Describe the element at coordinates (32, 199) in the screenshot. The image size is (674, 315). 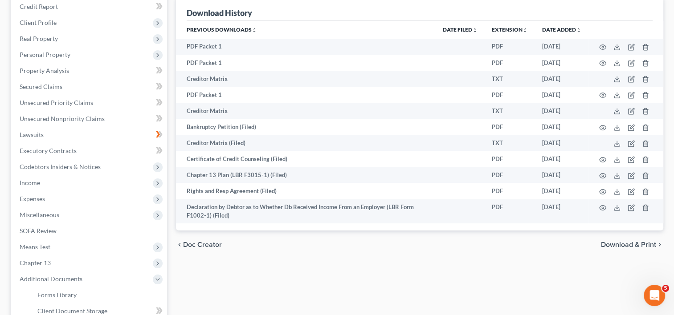
I see `span: Expenses` at that location.